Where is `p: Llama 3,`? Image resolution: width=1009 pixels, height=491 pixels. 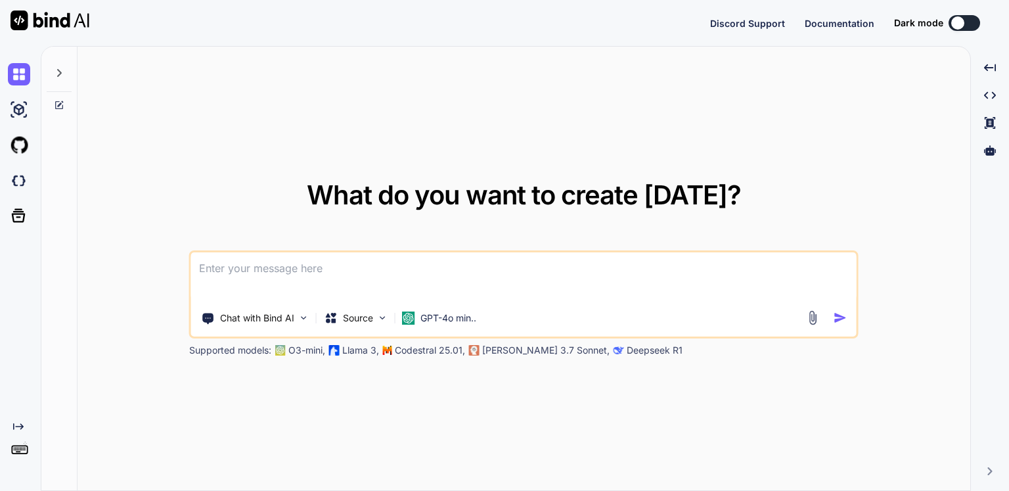 p: Llama 3, is located at coordinates (361, 350).